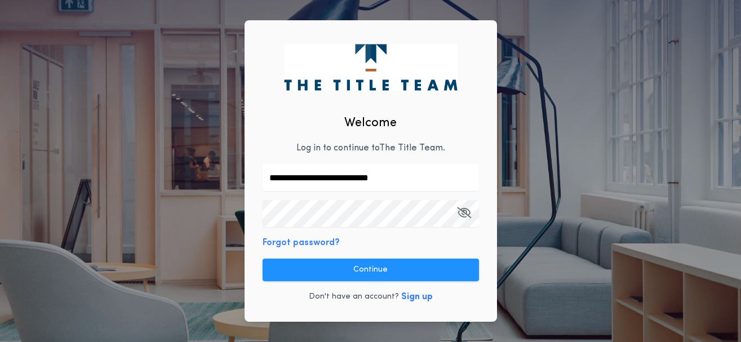  What do you see at coordinates (371, 148) in the screenshot?
I see `p: Log in to continue to The Title Team .` at bounding box center [371, 148].